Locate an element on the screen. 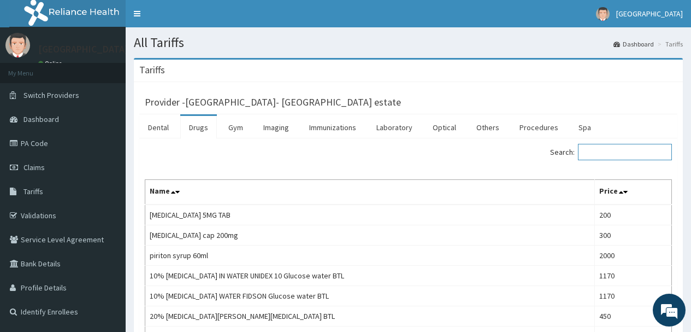 The height and width of the screenshot is (332, 691). td: 200 is located at coordinates (633, 215).